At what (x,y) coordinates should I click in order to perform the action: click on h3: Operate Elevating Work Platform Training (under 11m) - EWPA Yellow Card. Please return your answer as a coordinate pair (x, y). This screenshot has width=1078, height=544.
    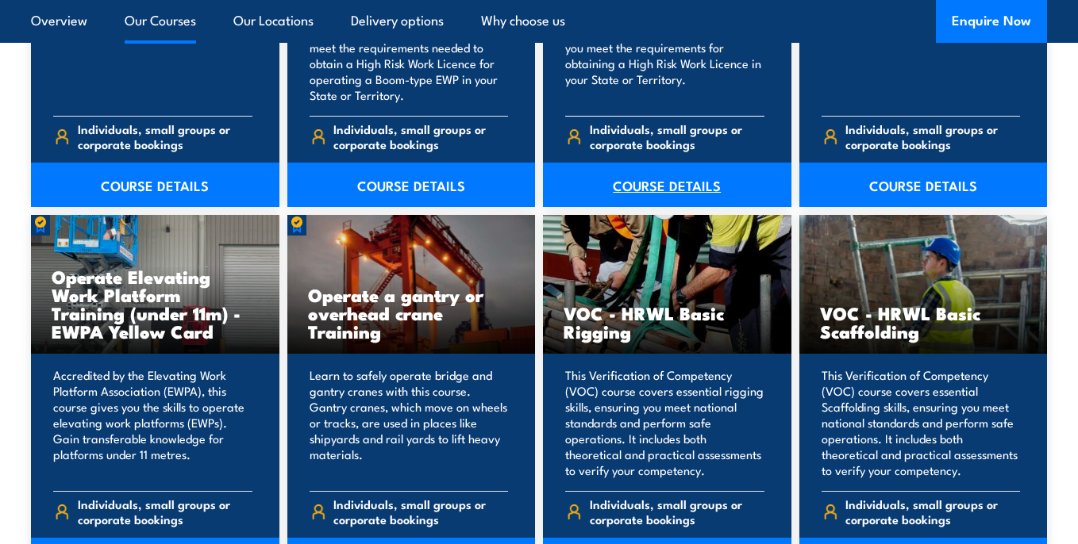
    Looking at the image, I should click on (155, 304).